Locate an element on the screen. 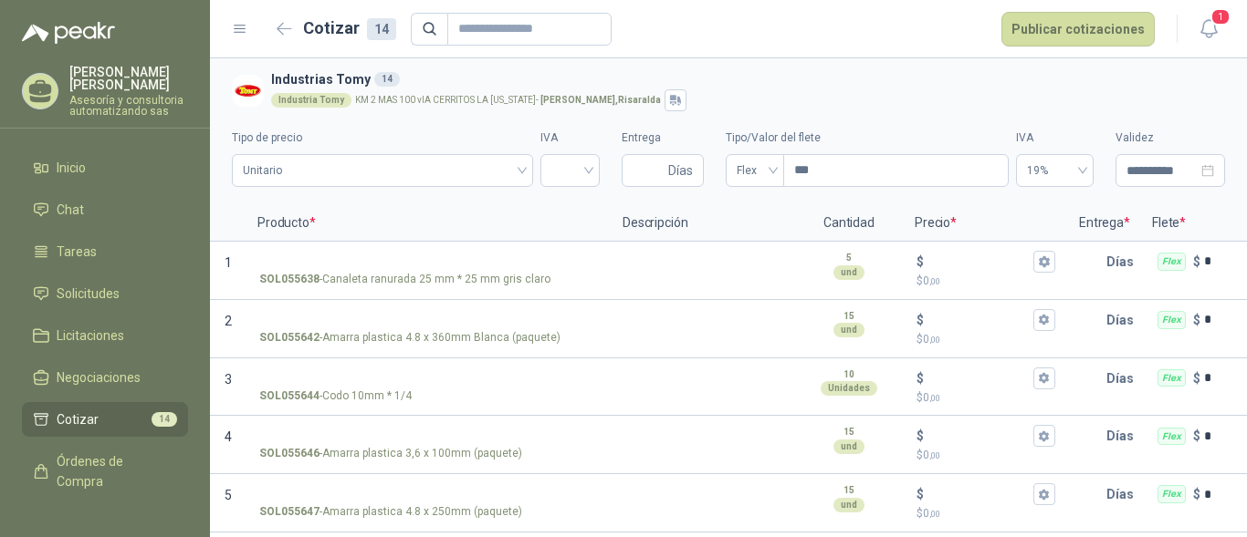 The image size is (1247, 537). p: - Amarra plastica 4.8 x 250mm (paquete) is located at coordinates (391, 512).